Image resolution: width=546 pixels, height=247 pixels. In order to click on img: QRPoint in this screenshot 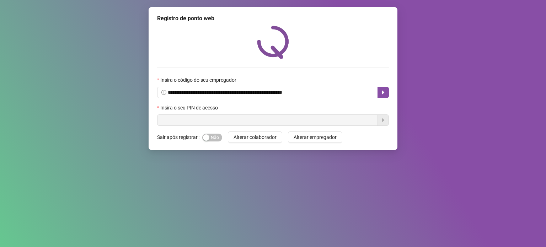, I will do `click(273, 42)`.